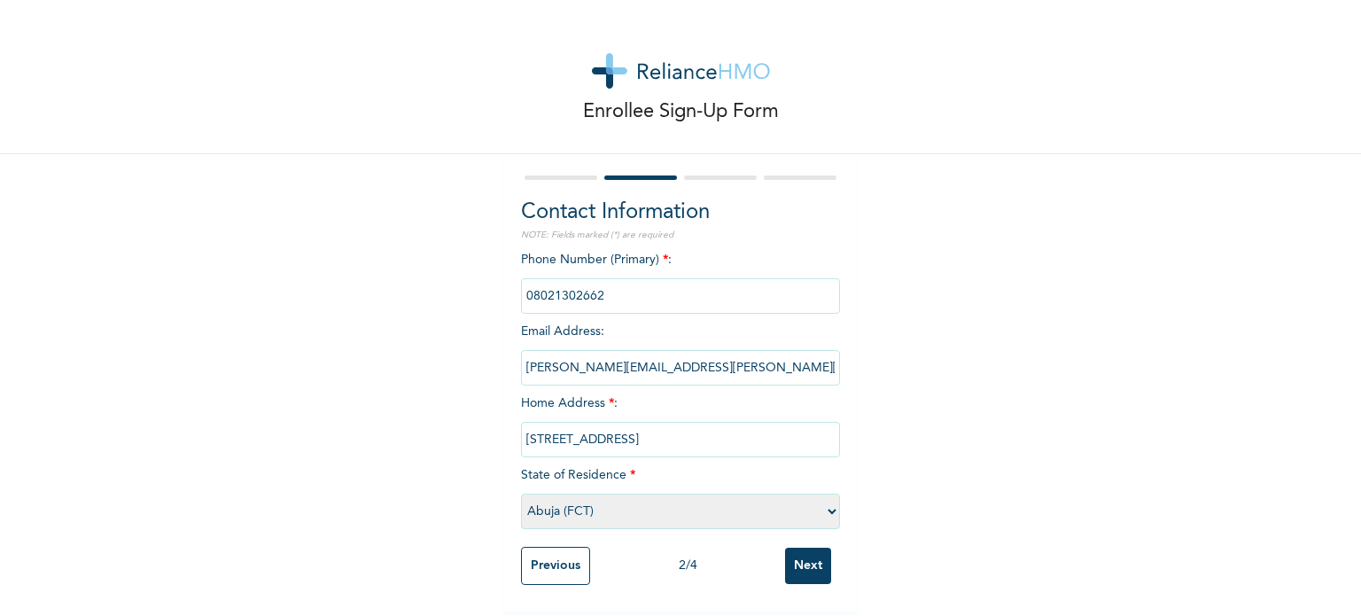 This screenshot has height=616, width=1361. What do you see at coordinates (681, 368) in the screenshot?
I see `input: Enter email Address` at bounding box center [681, 368].